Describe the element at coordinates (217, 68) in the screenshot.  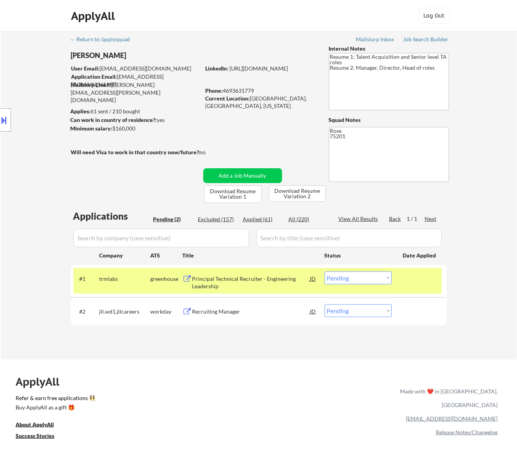
I see `strong: LinkedIn:` at that location.